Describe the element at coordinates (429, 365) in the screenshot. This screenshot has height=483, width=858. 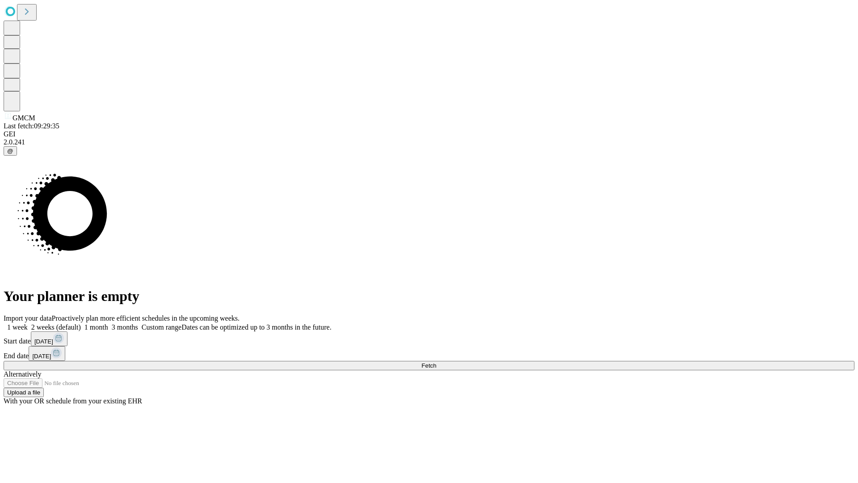
I see `span: Fetch` at that location.